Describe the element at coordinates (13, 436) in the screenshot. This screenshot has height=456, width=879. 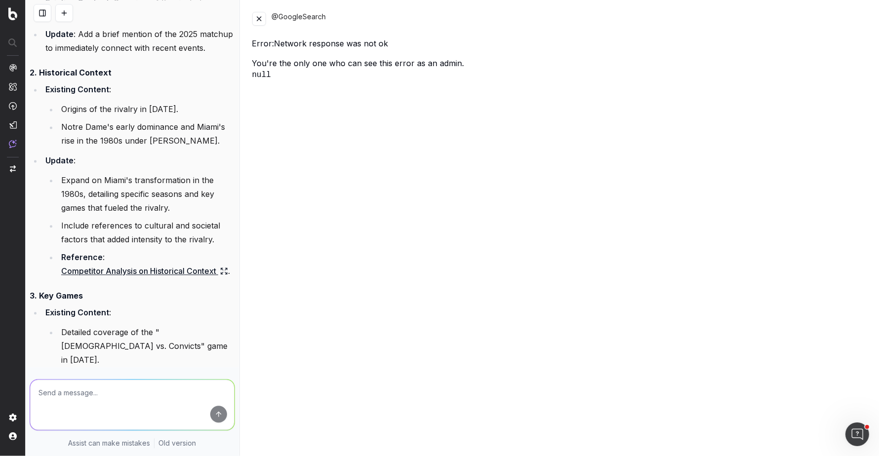
I see `img: My account` at that location.